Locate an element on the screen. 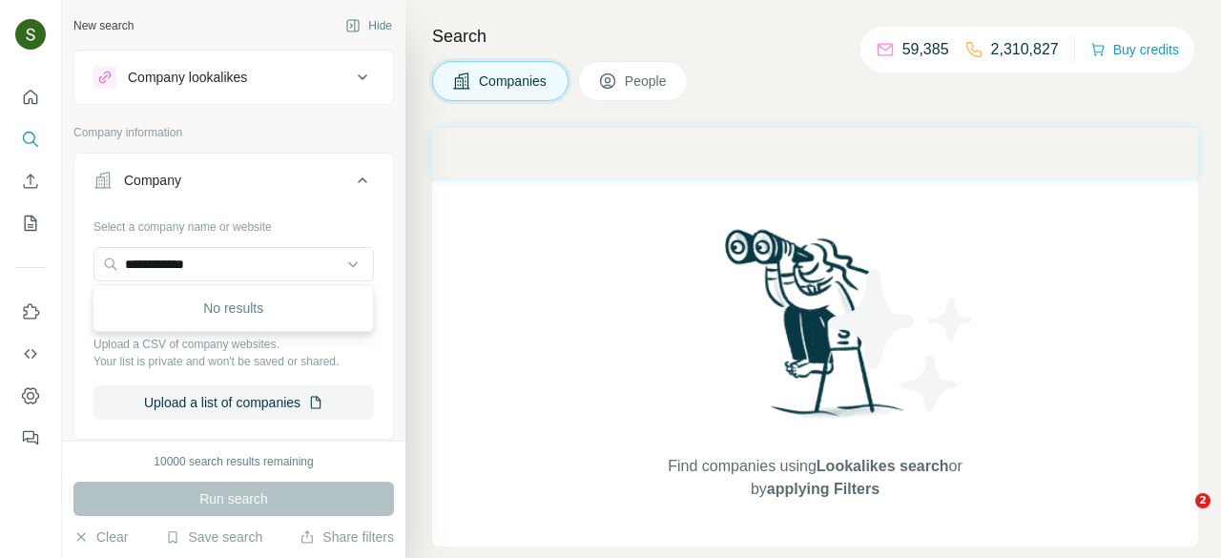  img: Surfe Illustration - Woman searching with binoculars is located at coordinates (815, 330).